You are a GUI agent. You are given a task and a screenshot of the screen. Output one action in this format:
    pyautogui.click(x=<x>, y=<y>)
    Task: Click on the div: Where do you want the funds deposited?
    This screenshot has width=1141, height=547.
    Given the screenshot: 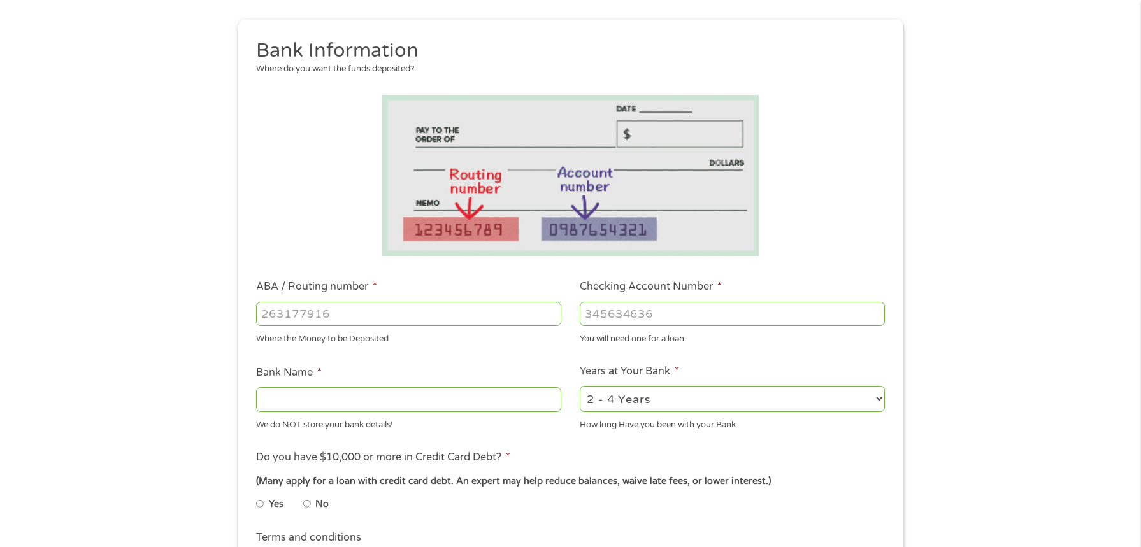 What is the action you would take?
    pyautogui.click(x=566, y=69)
    